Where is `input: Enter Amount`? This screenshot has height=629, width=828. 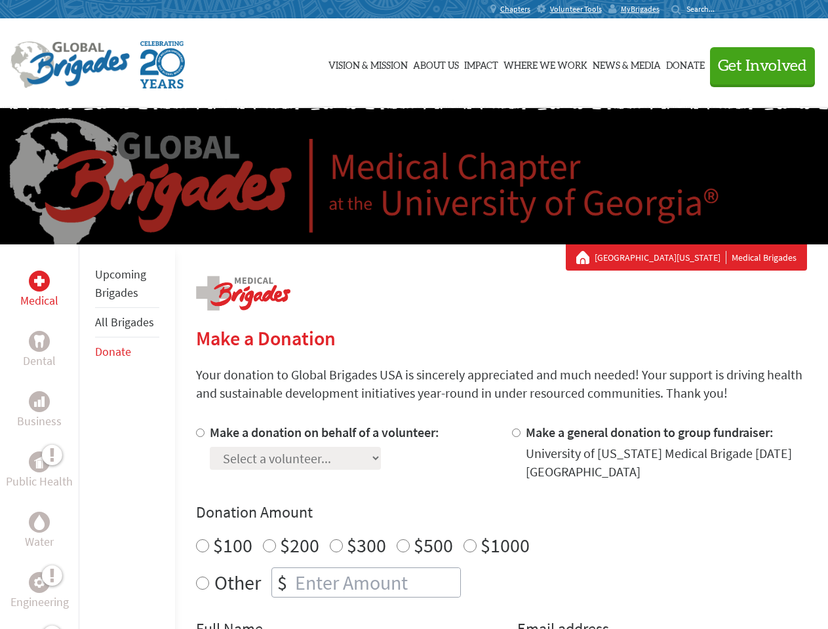 input: Enter Amount is located at coordinates (376, 583).